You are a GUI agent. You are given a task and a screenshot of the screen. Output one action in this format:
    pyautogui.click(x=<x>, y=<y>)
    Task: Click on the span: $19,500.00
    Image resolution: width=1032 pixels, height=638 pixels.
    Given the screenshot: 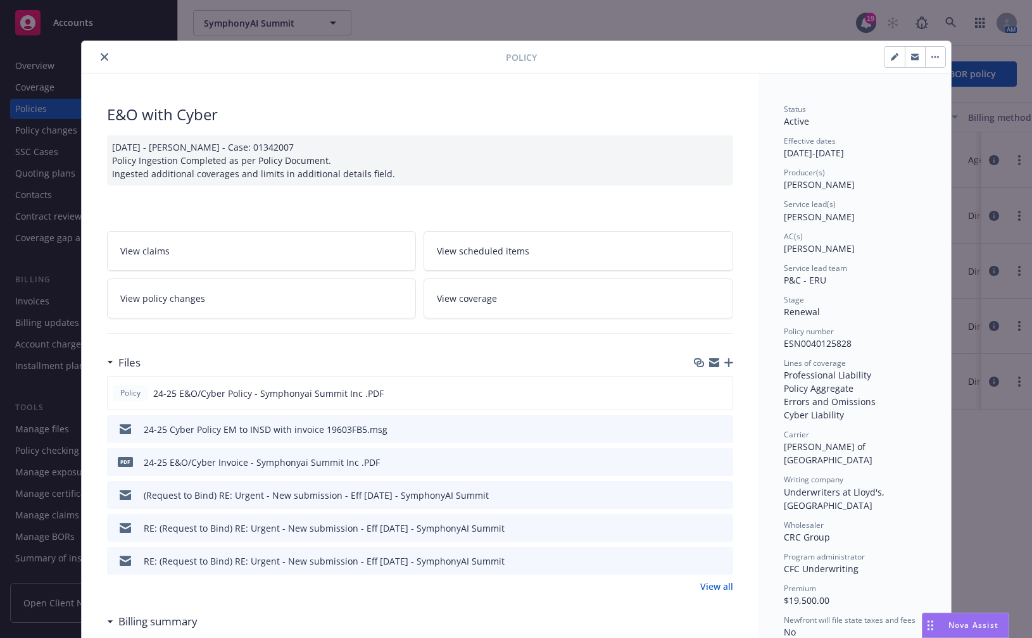 What is the action you would take?
    pyautogui.click(x=807, y=600)
    